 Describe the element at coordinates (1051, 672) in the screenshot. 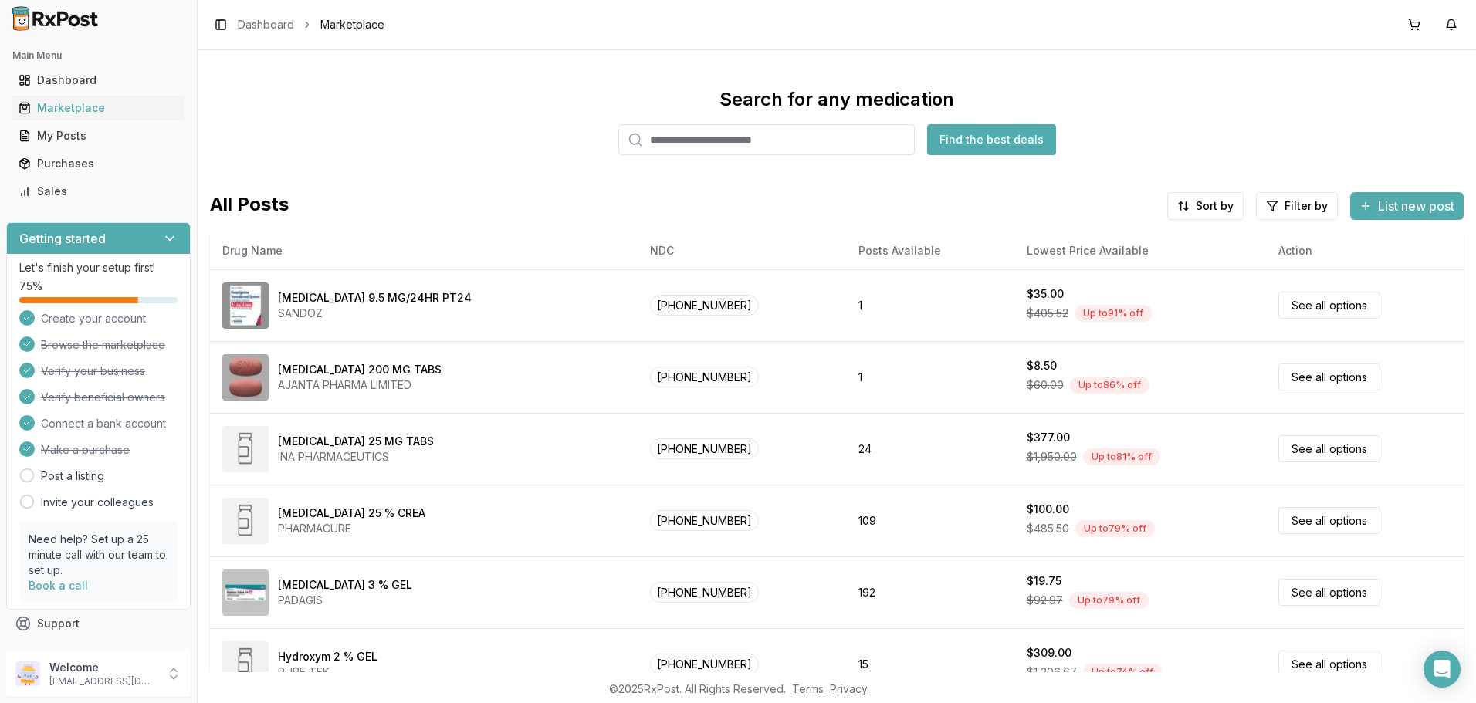

I see `span: $1,206.67` at that location.